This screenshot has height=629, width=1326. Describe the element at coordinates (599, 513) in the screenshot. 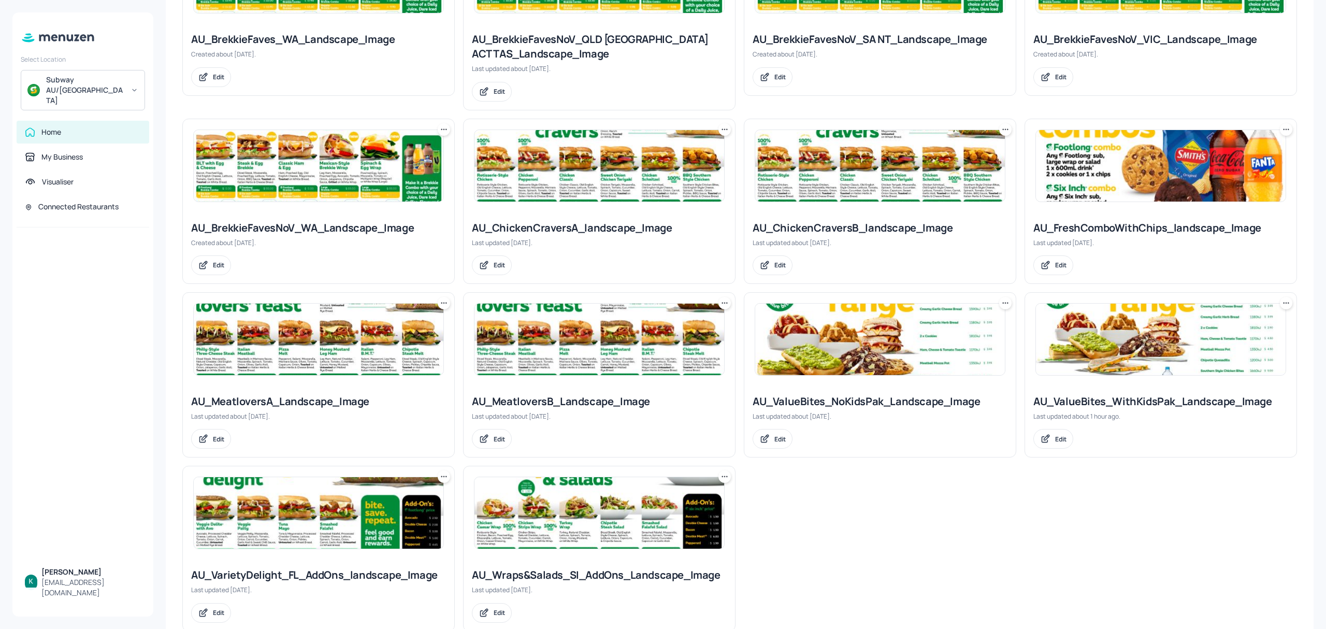

I see `img: 2025-09-08-1757375224055p66rmgxscdi.jpeg` at that location.